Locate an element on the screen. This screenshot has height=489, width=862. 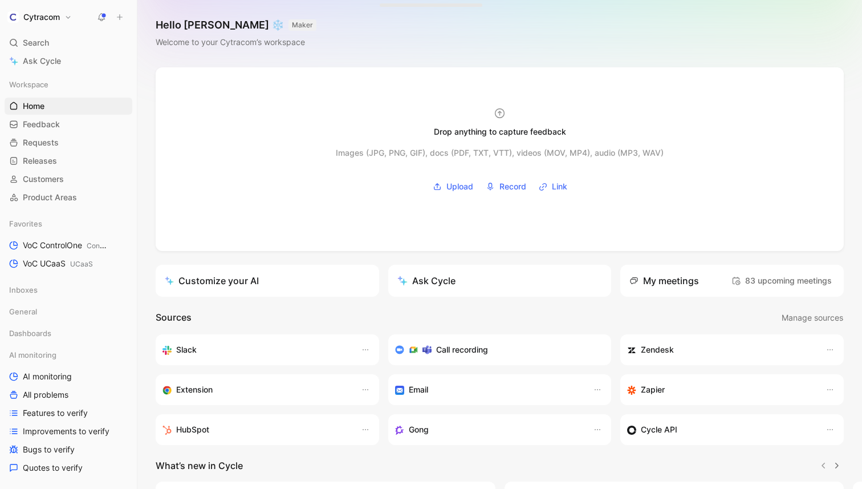
a: Product Areas is located at coordinates (68, 197).